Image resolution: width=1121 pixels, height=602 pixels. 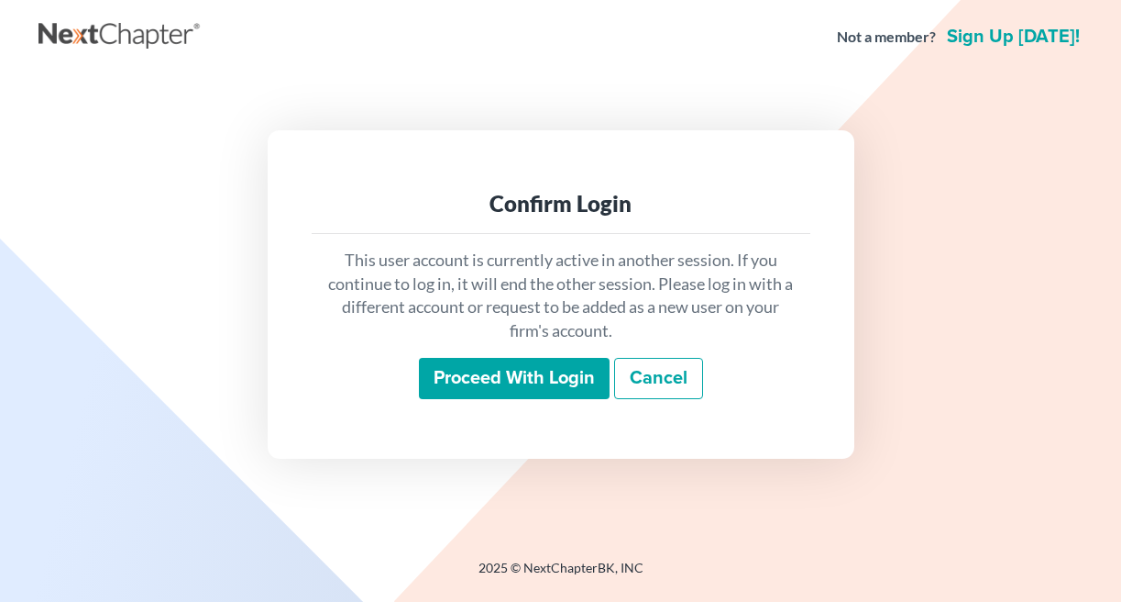 I want to click on div: Confirm Login, so click(x=561, y=204).